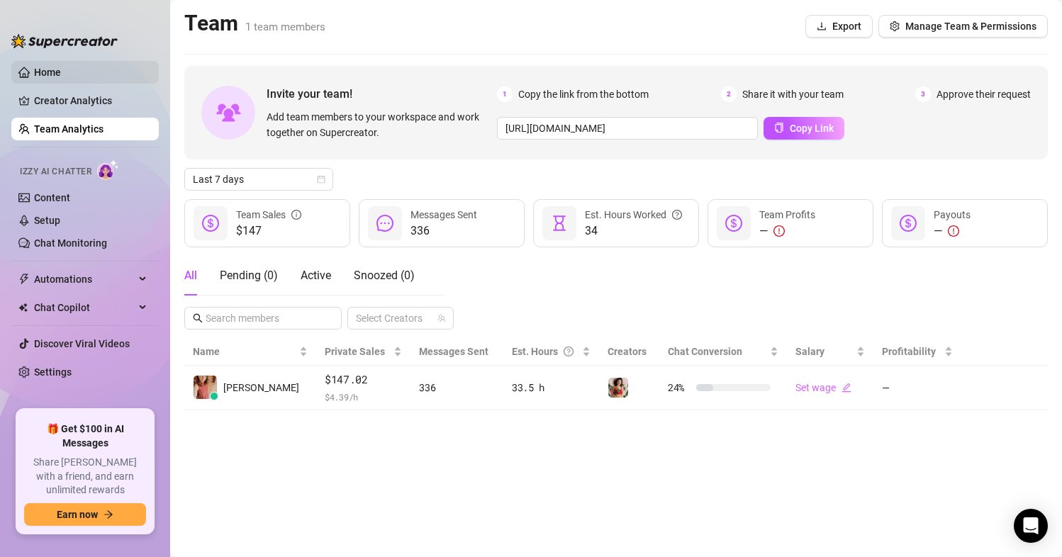  I want to click on span: 336, so click(444, 231).